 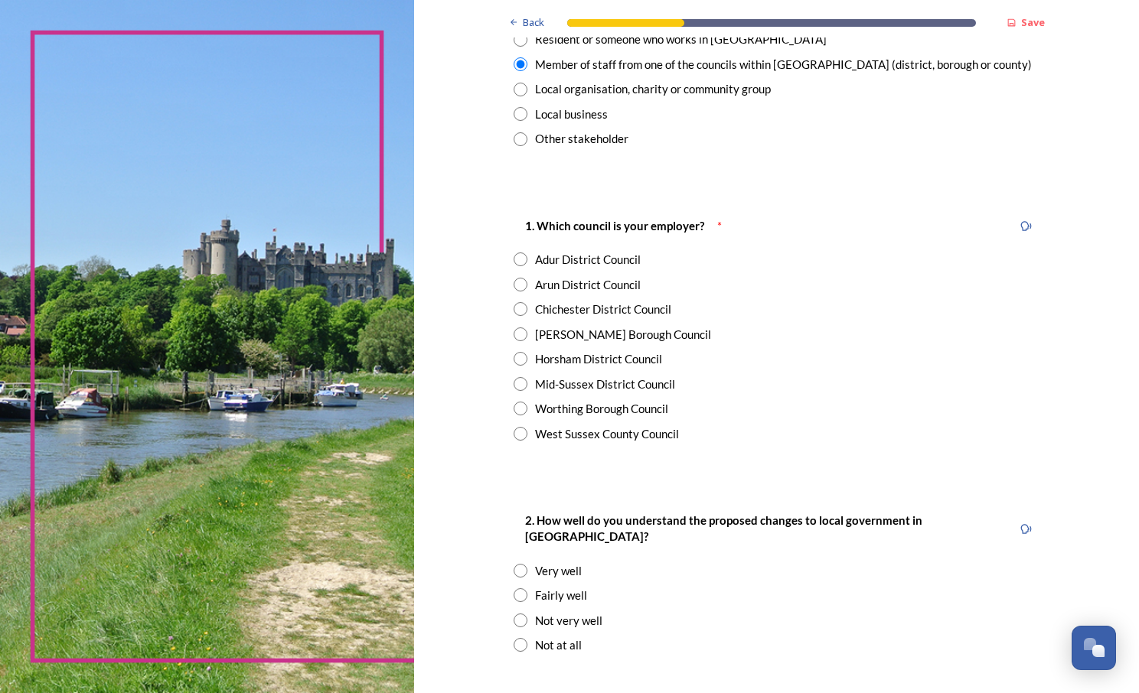 What do you see at coordinates (1094, 648) in the screenshot?
I see `button: Open Chat` at bounding box center [1094, 648].